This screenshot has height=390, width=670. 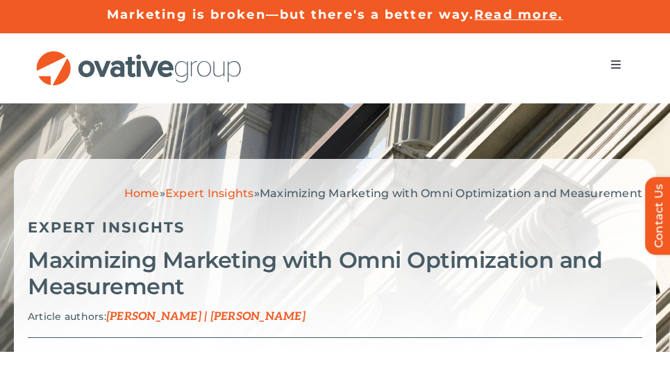 What do you see at coordinates (291, 15) in the screenshot?
I see `a: Marketing is broken—but there's a better way.` at bounding box center [291, 15].